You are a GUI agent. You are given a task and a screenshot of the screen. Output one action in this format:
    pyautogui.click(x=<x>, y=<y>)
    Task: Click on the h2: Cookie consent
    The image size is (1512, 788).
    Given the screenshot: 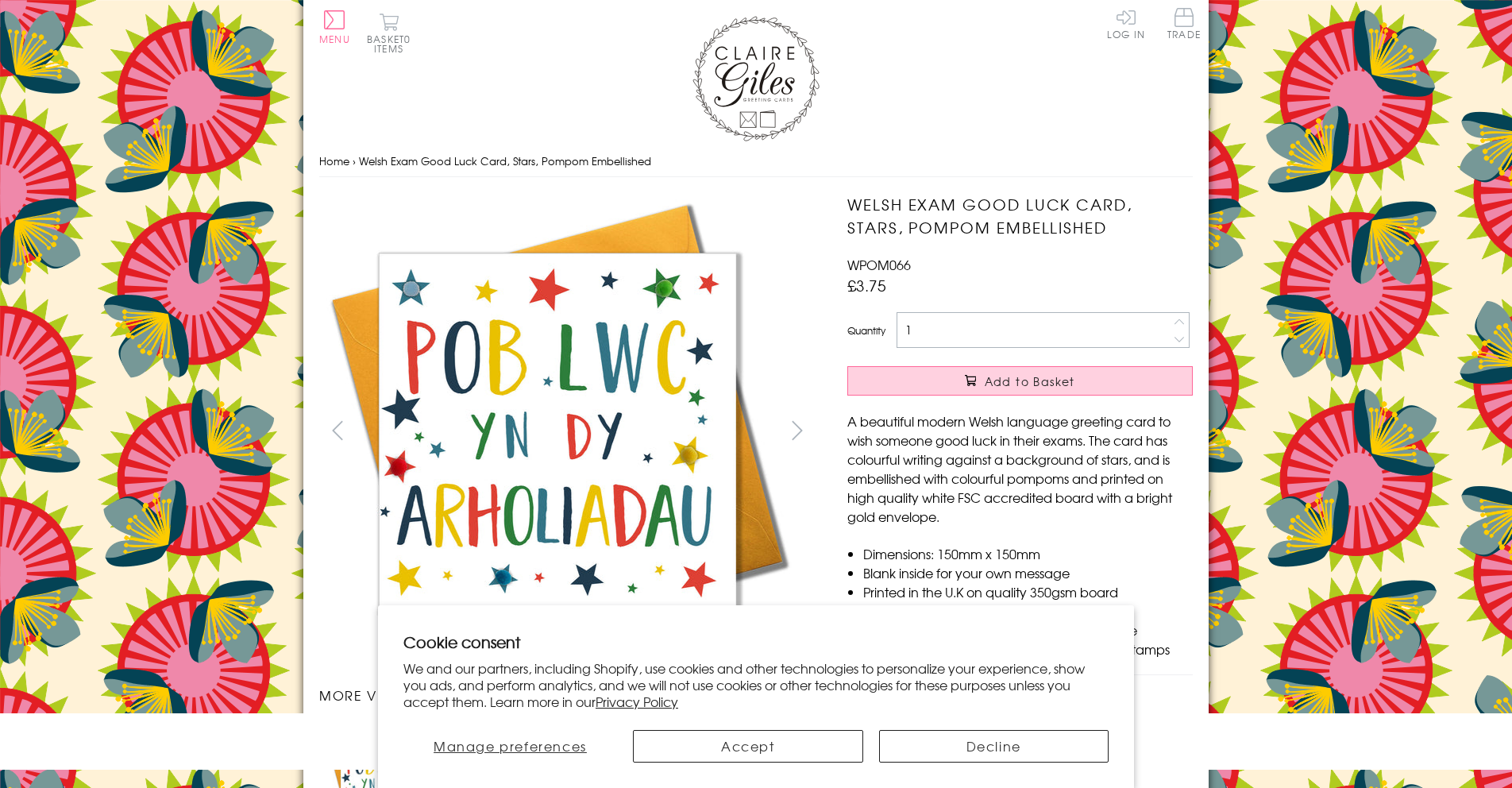 What is the action you would take?
    pyautogui.click(x=756, y=642)
    